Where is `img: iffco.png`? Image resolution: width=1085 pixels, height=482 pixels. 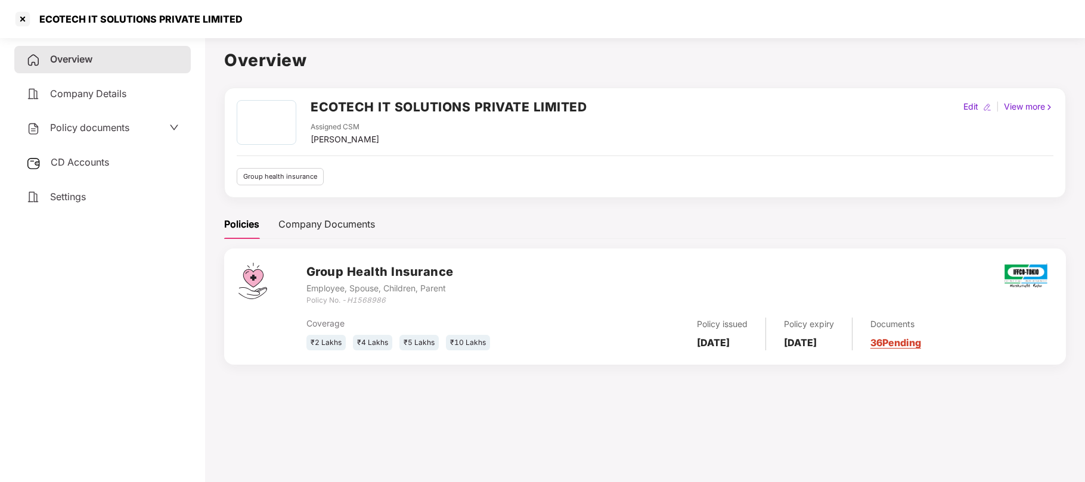 img: iffco.png is located at coordinates (1026, 275).